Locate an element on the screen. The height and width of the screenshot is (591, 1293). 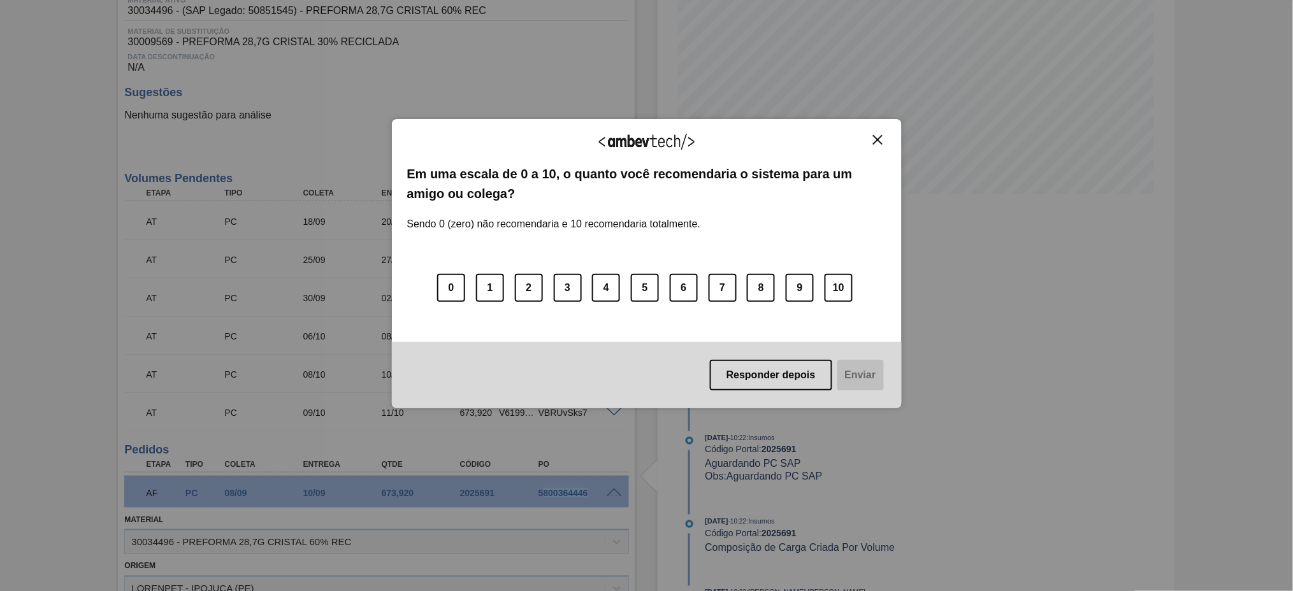
img: Close is located at coordinates (878, 140).